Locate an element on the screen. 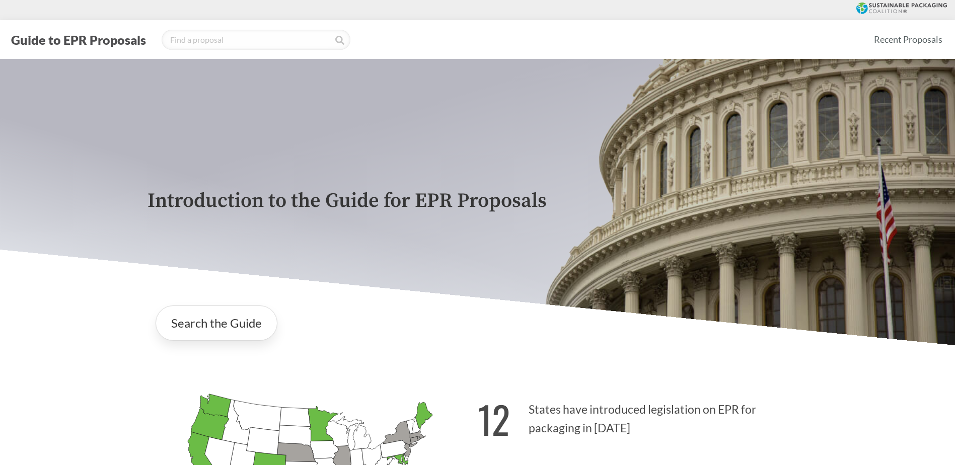 The width and height of the screenshot is (955, 465). a: Search the Guide is located at coordinates (216, 323).